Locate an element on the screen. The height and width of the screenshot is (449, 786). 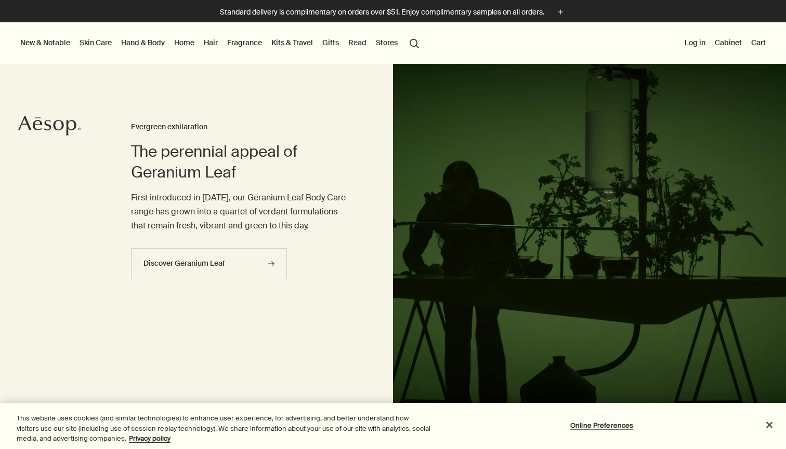
button: Online Preferences, Opens the preference center dialog is located at coordinates (601, 425).